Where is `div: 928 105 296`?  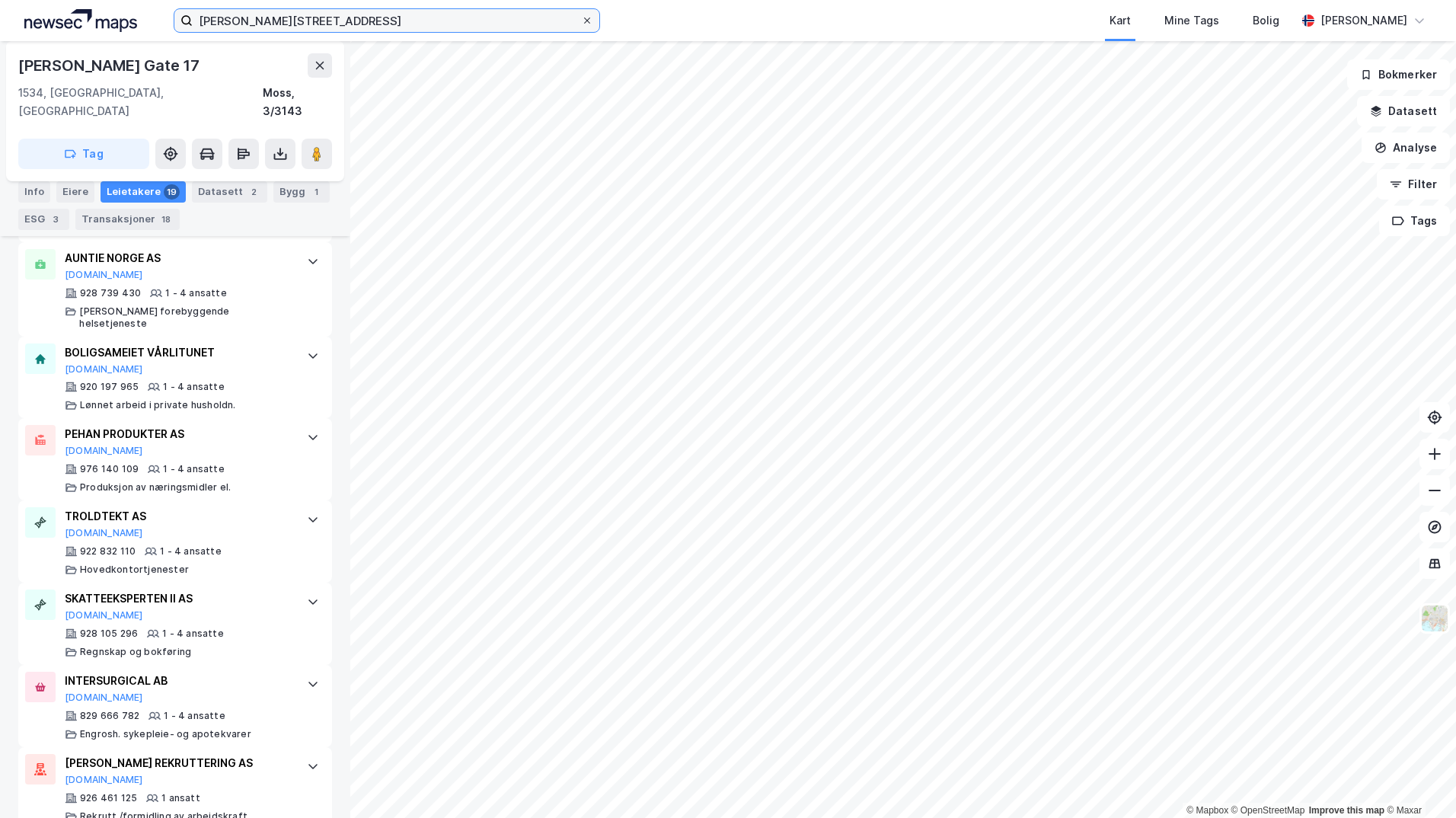
div: 928 105 296 is located at coordinates (109, 633).